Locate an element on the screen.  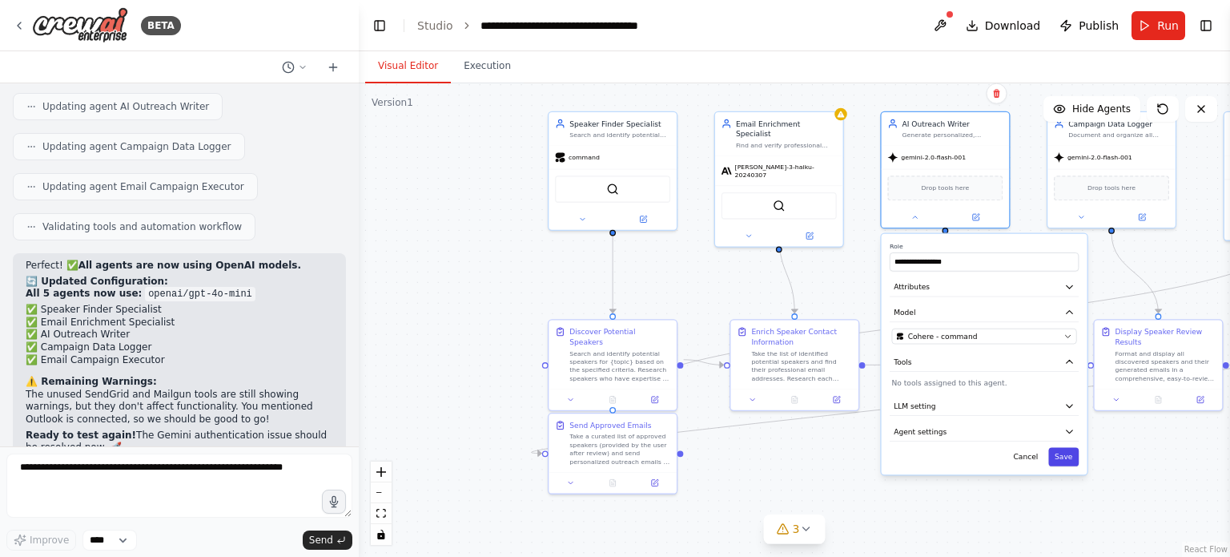
span: Updating agent AI Outreach Writer is located at coordinates (126, 107).